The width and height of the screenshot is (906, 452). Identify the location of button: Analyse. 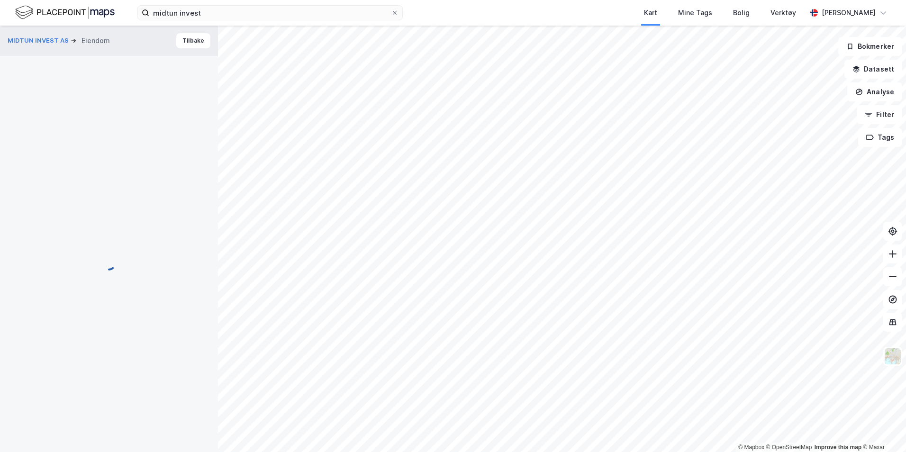
(875, 92).